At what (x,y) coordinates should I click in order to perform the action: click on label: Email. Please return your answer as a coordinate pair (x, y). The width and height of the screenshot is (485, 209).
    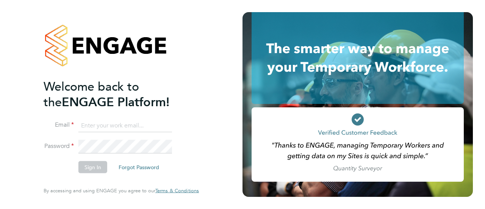
    Looking at the image, I should click on (59, 125).